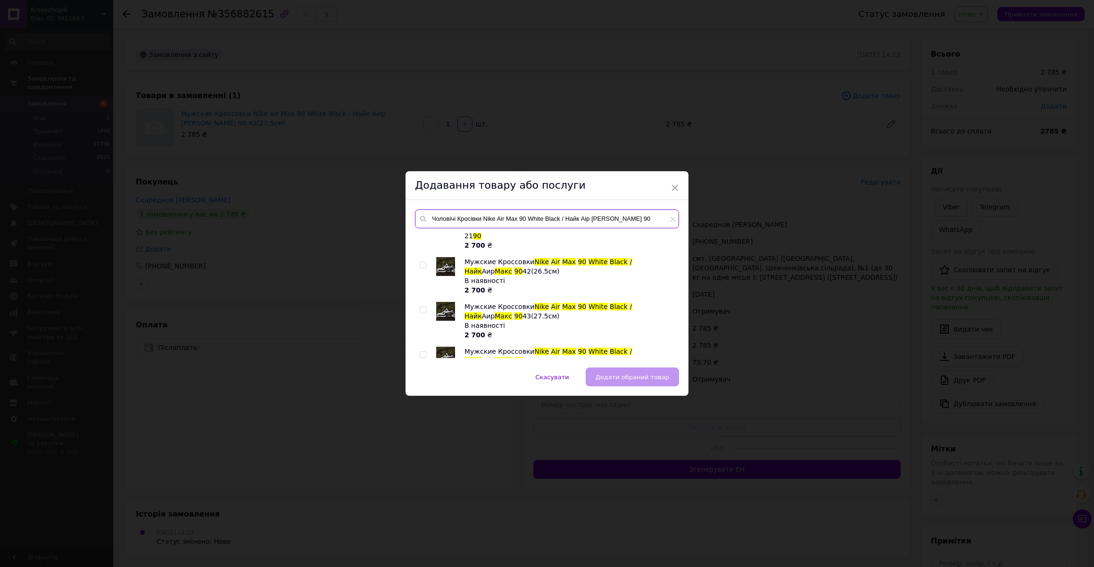 This screenshot has width=1094, height=567. Describe the element at coordinates (469, 236) in the screenshot. I see `span: 21` at that location.